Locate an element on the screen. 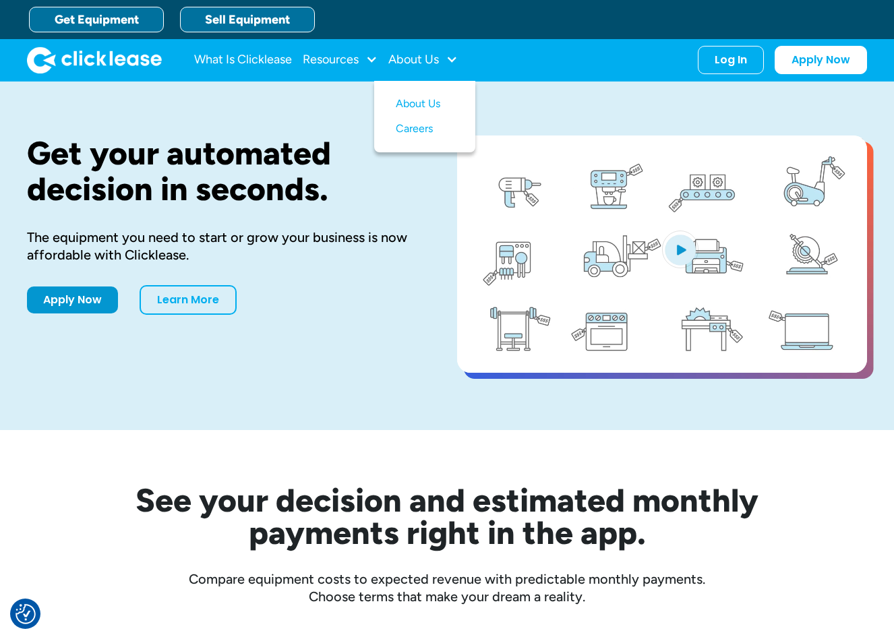 The height and width of the screenshot is (639, 894). a: What Is Clicklease is located at coordinates (243, 60).